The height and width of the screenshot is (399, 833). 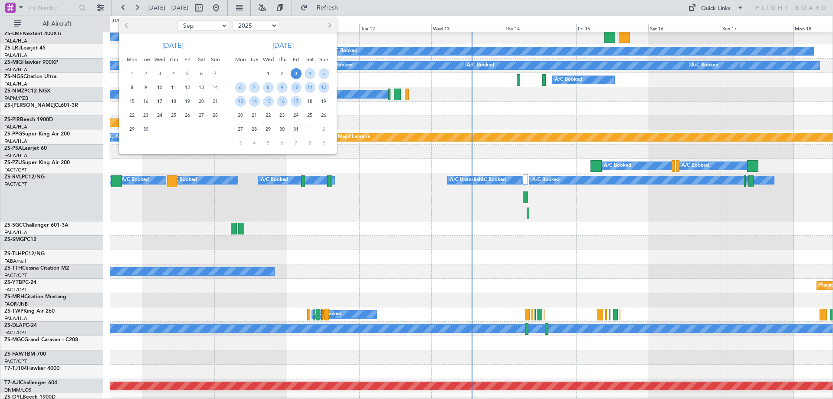 I want to click on div: 5-9-2025, so click(x=187, y=73).